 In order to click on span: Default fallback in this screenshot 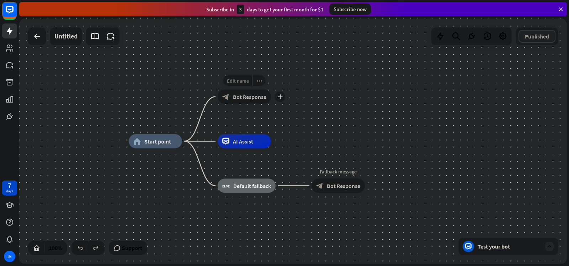, I will do `click(252, 186)`.